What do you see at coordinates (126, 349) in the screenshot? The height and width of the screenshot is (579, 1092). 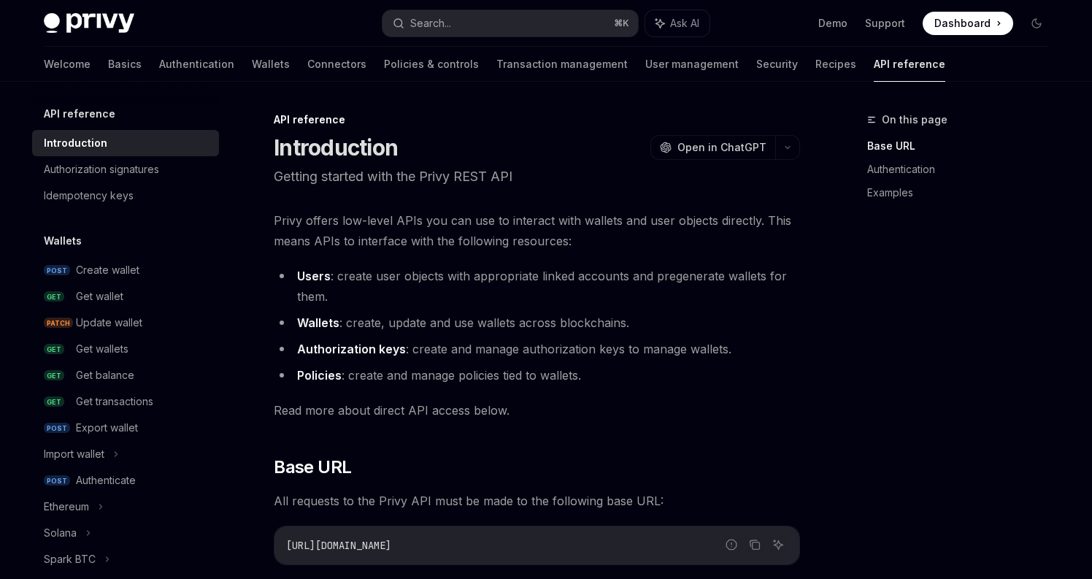 I see `a: GETGet wallets` at bounding box center [126, 349].